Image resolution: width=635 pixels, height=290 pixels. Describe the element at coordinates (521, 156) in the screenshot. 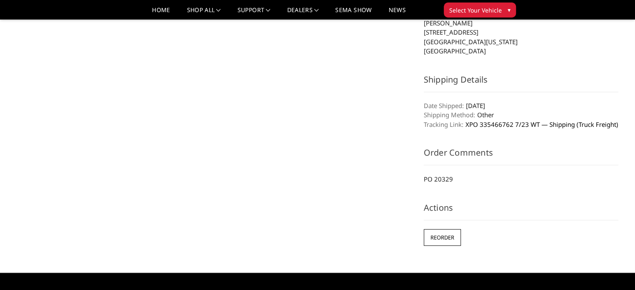

I see `h3: Order Comments` at that location.